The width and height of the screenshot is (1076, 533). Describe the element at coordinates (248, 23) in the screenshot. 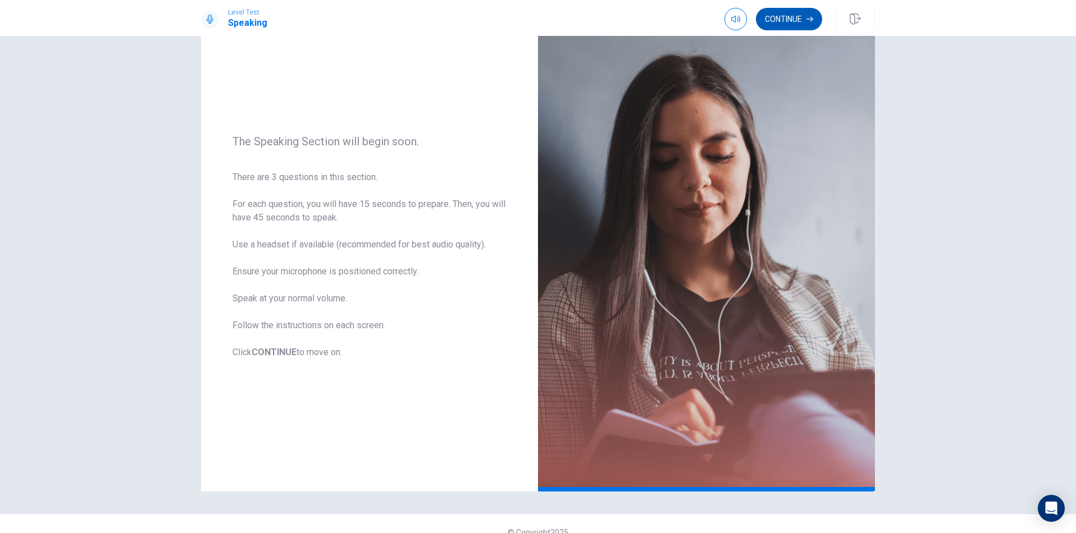

I see `h1: Speaking` at that location.